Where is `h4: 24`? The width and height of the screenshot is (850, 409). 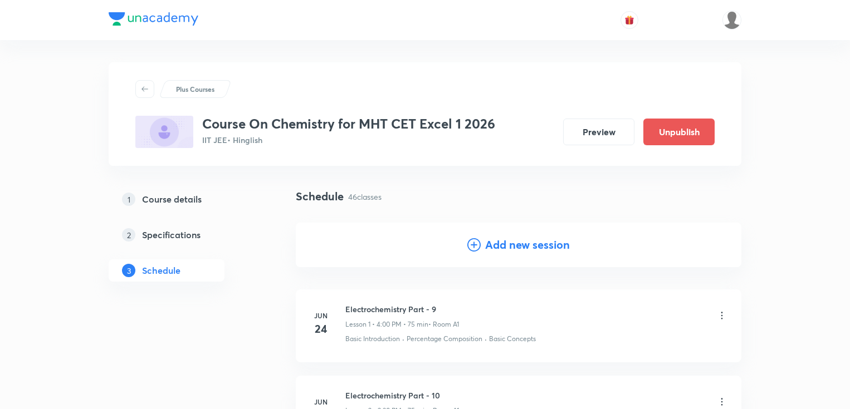
h4: 24 is located at coordinates (321, 329).